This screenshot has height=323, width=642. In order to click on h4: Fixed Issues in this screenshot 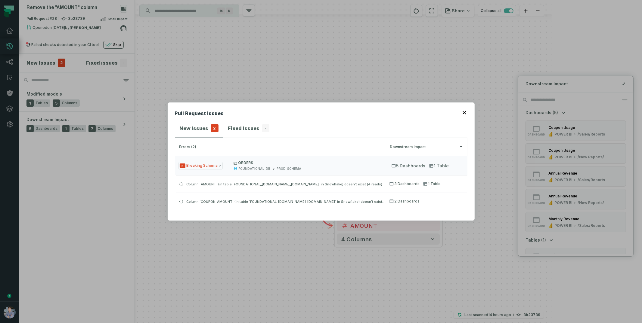, I will do `click(244, 128)`.